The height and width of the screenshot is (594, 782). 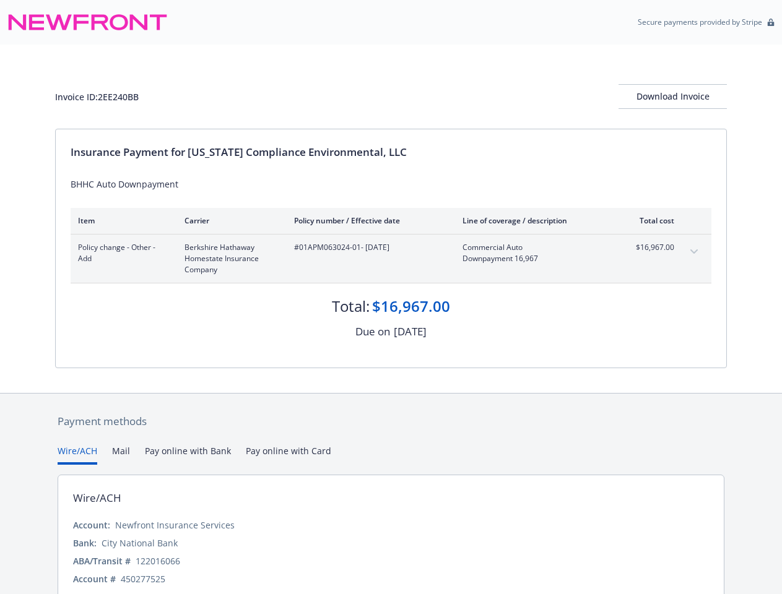 What do you see at coordinates (391, 184) in the screenshot?
I see `div: BHHC Auto Downpayment` at bounding box center [391, 184].